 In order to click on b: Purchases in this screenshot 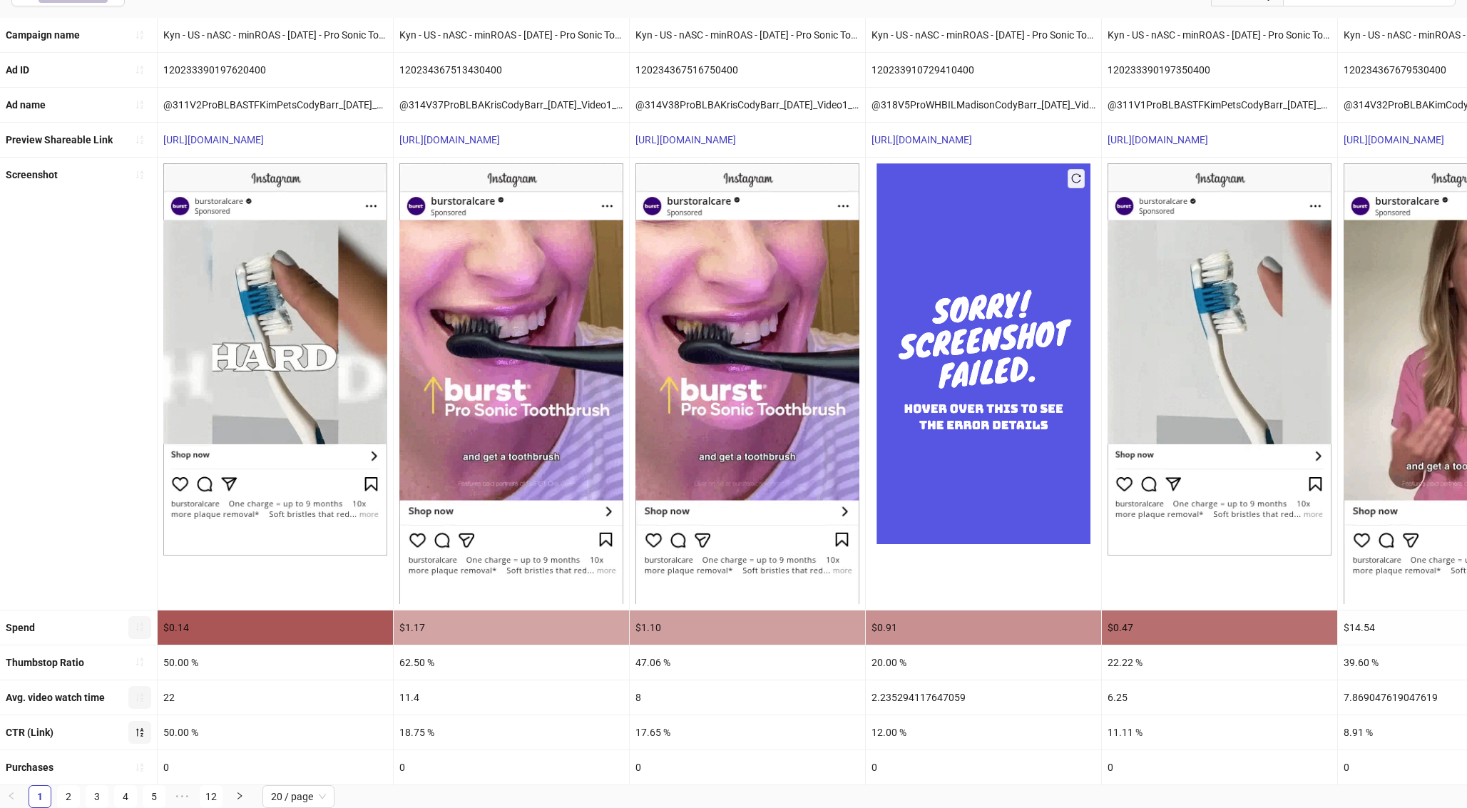, I will do `click(29, 767)`.